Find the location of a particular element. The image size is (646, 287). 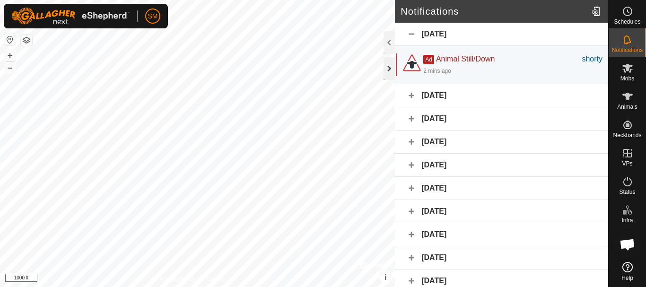

button: i is located at coordinates (386, 278).